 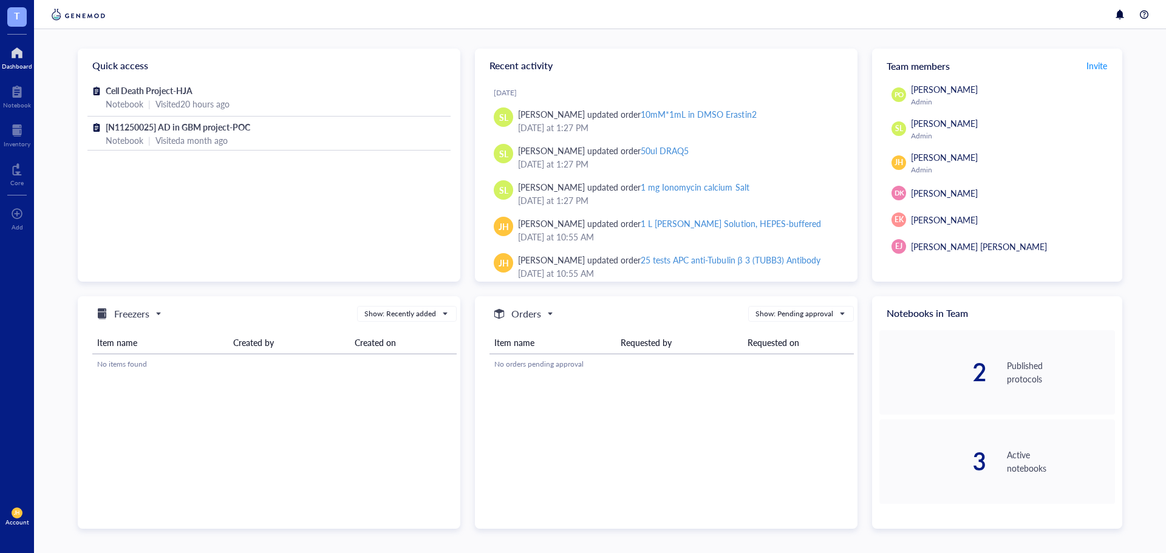 What do you see at coordinates (1061, 462) in the screenshot?
I see `div: Active notebooks` at bounding box center [1061, 462].